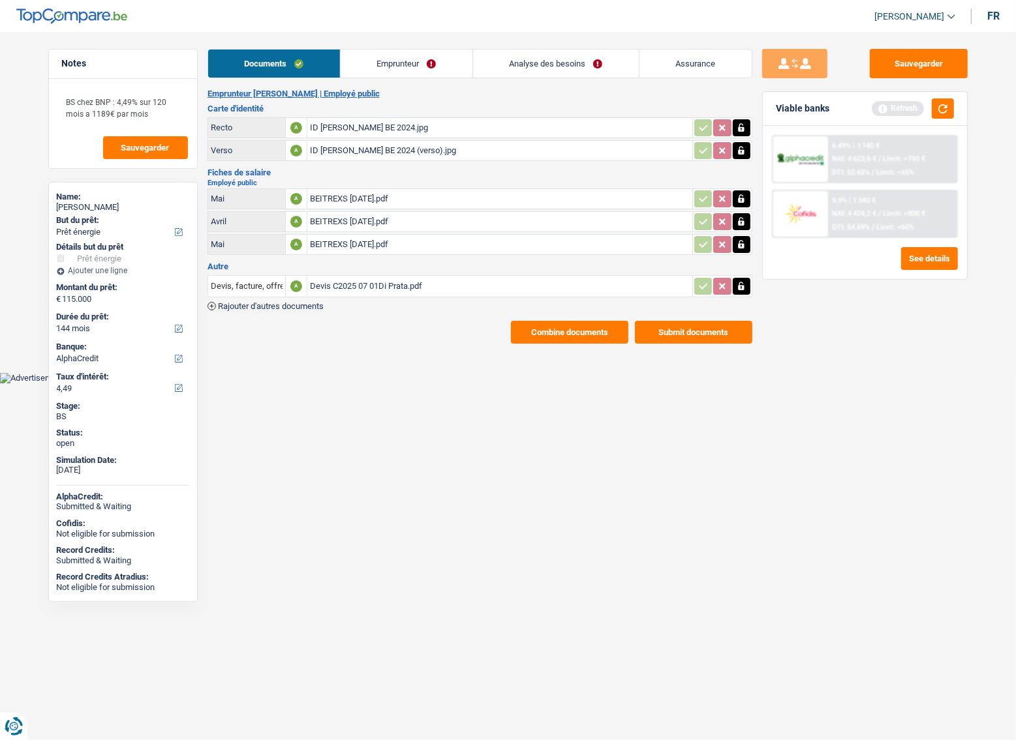 The height and width of the screenshot is (740, 1016). What do you see at coordinates (895, 172) in the screenshot?
I see `span: Limit: <65%` at bounding box center [895, 172].